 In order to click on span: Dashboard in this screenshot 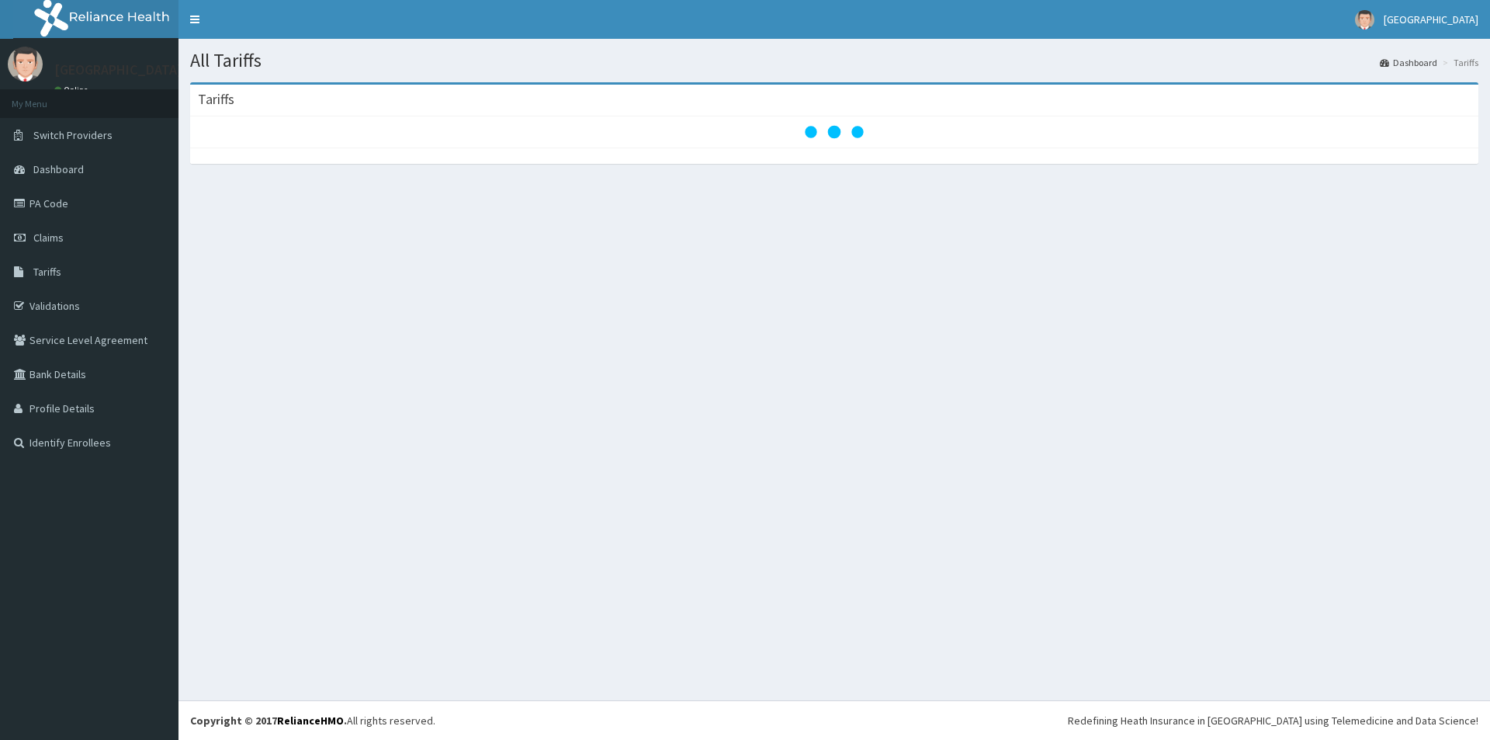, I will do `click(58, 169)`.